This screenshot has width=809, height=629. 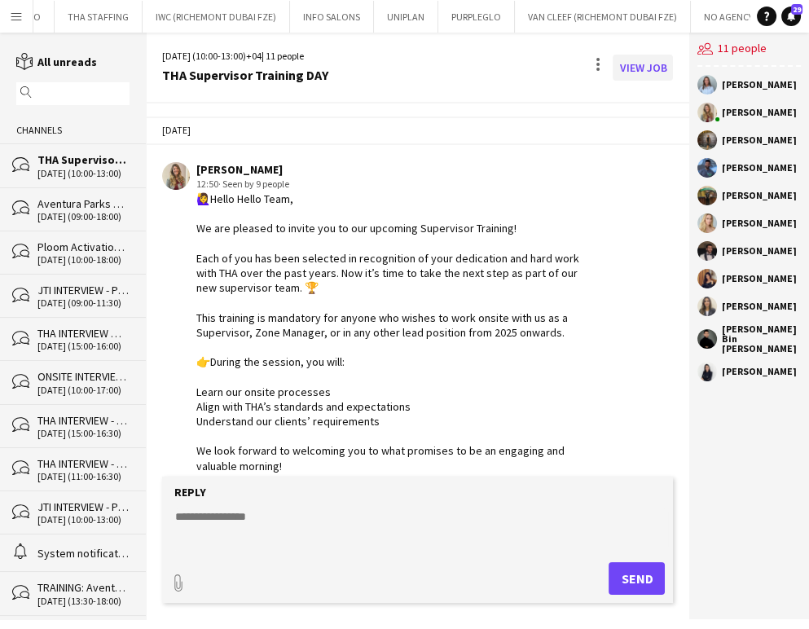 What do you see at coordinates (83, 204) in the screenshot?
I see `div: Aventura Parks Onsite Support` at bounding box center [83, 204].